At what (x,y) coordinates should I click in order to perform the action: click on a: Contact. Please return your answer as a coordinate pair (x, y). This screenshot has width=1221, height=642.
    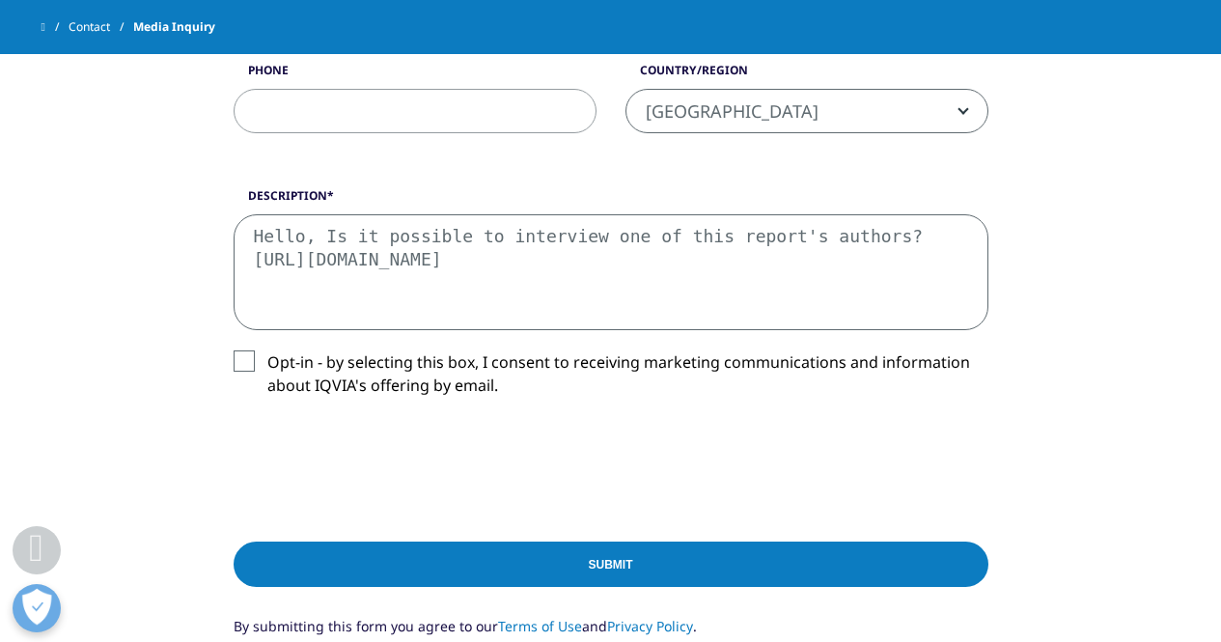
    Looking at the image, I should click on (100, 27).